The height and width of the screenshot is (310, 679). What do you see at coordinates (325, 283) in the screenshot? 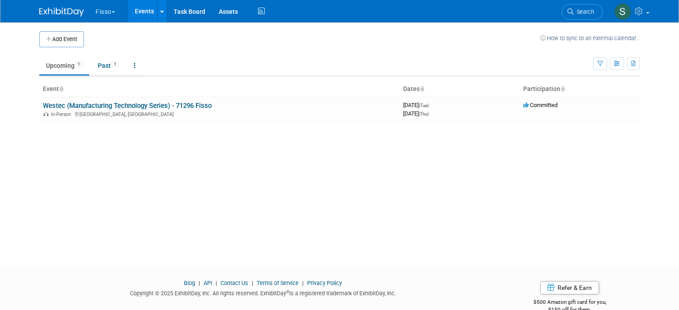
I see `a: Privacy Policy` at bounding box center [325, 283].